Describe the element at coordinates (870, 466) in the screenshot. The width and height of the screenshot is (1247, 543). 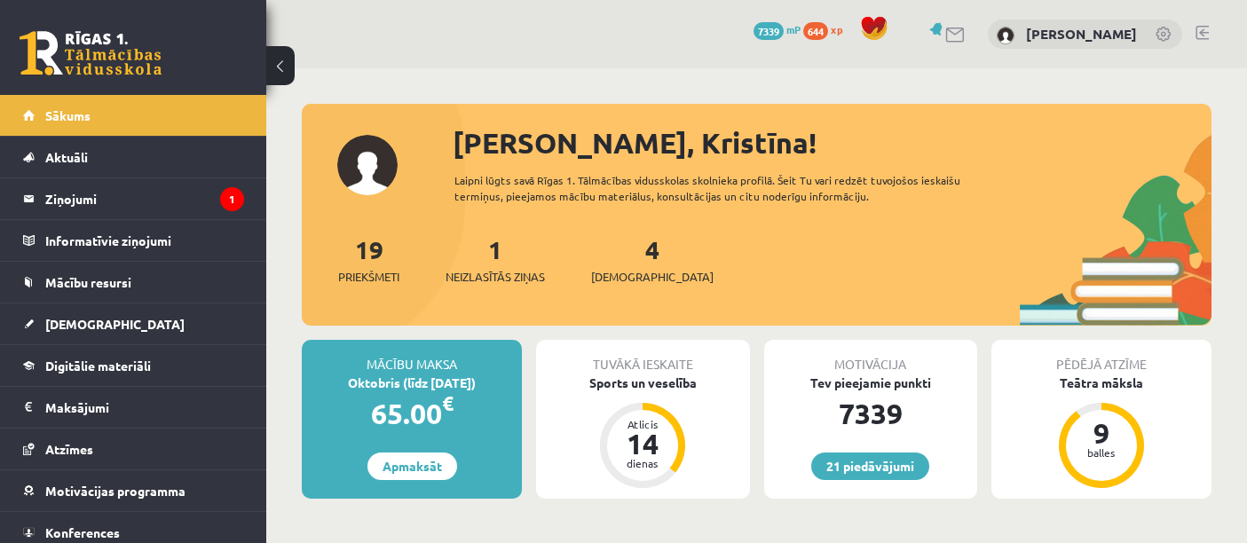
I see `a: 21 piedāvājumi` at that location.